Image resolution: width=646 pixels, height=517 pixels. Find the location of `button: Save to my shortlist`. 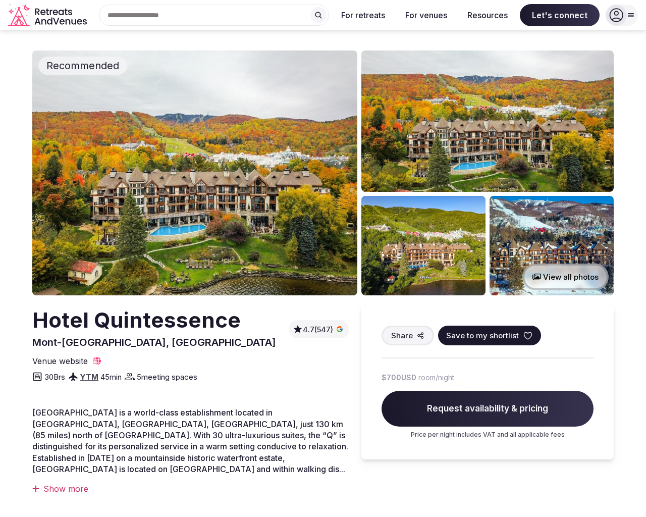

button: Save to my shortlist is located at coordinates (489, 335).